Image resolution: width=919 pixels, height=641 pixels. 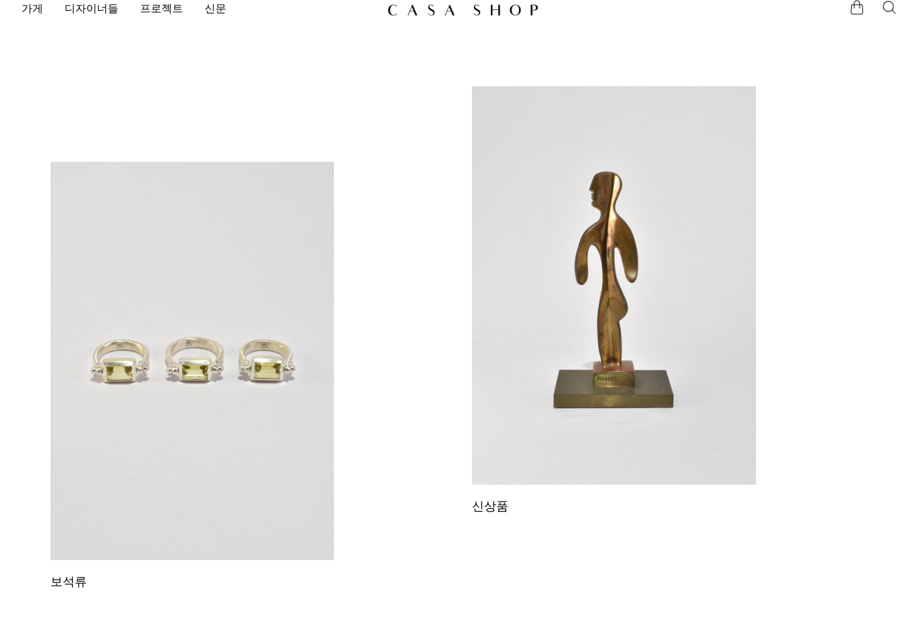 I want to click on a: 가게, so click(x=32, y=10).